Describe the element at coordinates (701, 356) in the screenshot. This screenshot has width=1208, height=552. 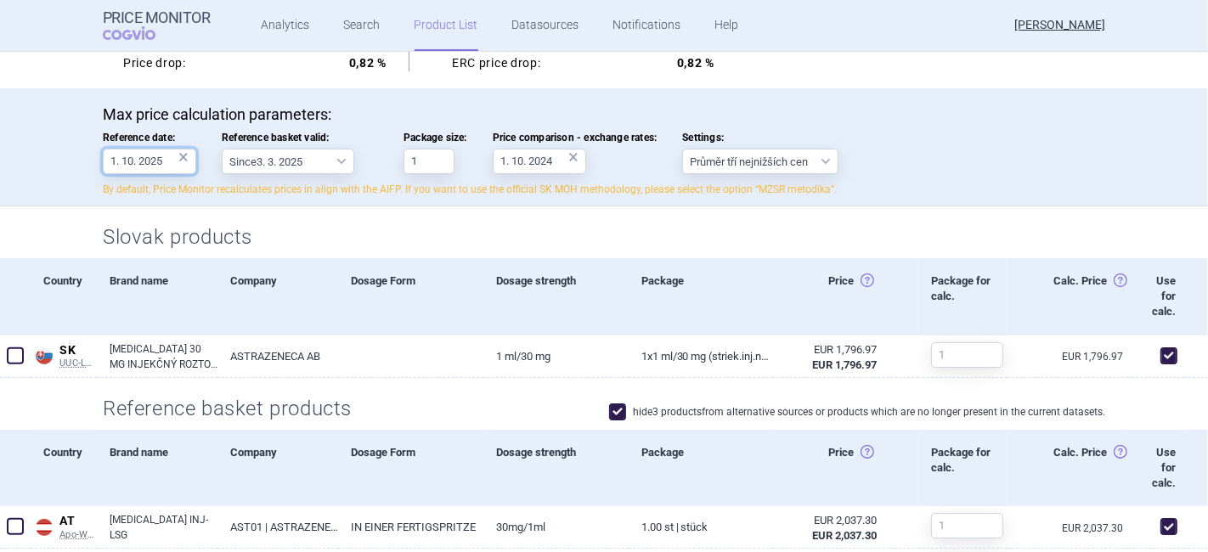
I see `a: 1x1 ml/30 mg (striek.inj.napl.skl.)` at that location.